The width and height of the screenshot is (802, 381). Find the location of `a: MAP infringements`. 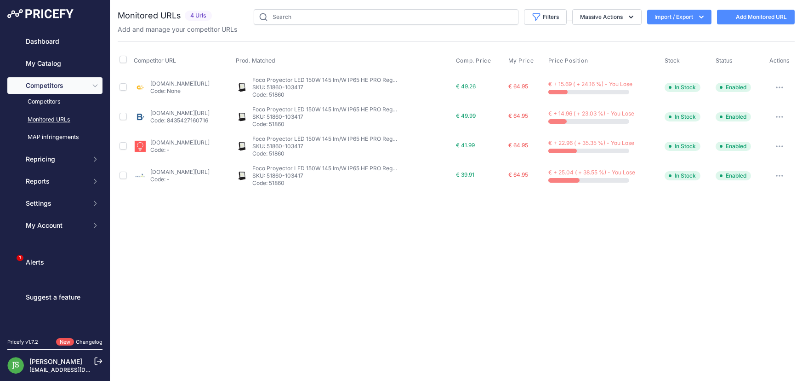

a: MAP infringements is located at coordinates (55, 137).